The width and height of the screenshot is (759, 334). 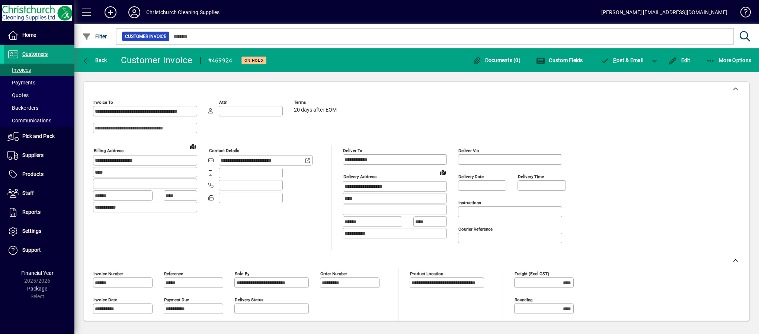 I want to click on mat-label: Delivery time, so click(x=531, y=177).